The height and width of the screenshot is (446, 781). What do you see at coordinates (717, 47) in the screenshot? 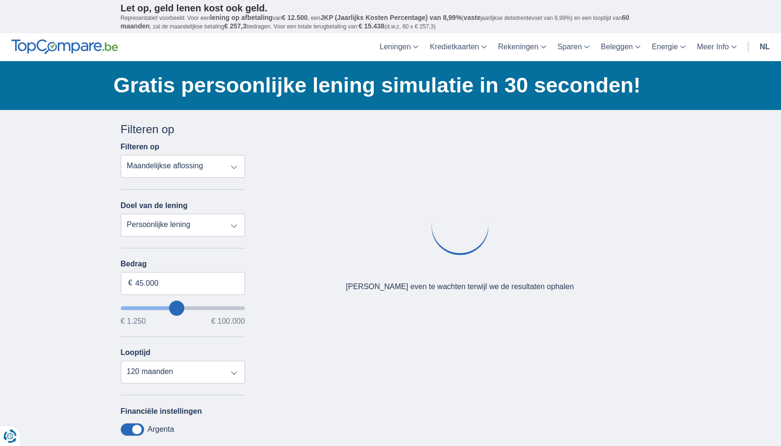
I see `a: Meer Info` at bounding box center [717, 47].